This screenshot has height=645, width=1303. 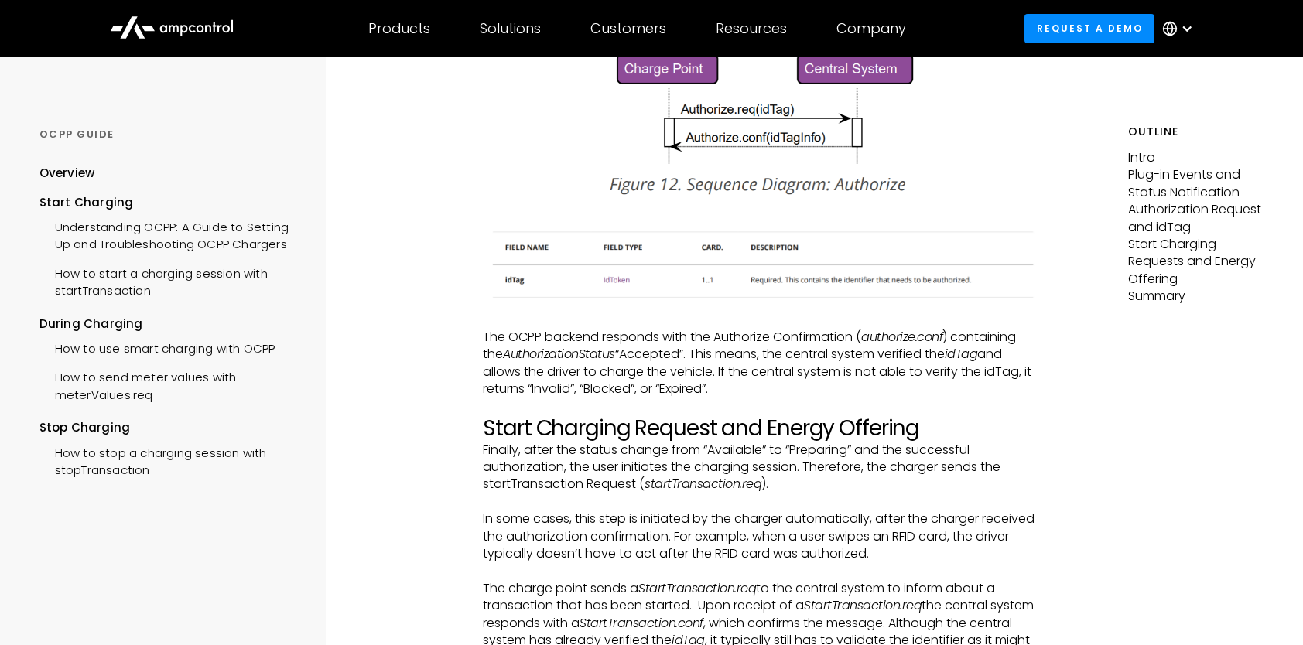 What do you see at coordinates (559, 354) in the screenshot?
I see `em: AuthorizationStatus` at bounding box center [559, 354].